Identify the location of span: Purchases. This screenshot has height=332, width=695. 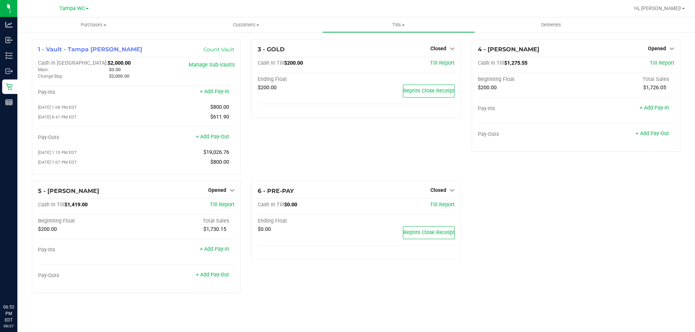
(93, 25).